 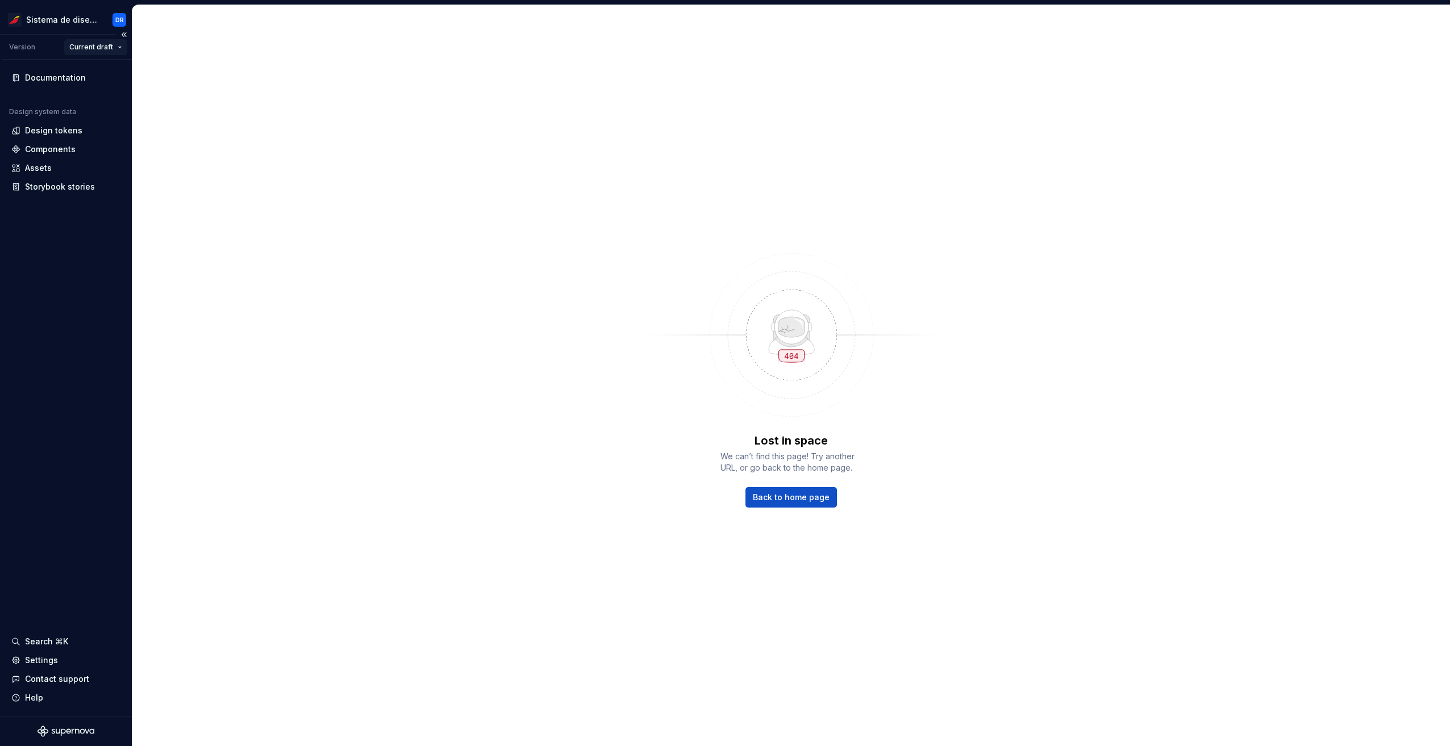 What do you see at coordinates (66, 149) in the screenshot?
I see `a: Components` at bounding box center [66, 149].